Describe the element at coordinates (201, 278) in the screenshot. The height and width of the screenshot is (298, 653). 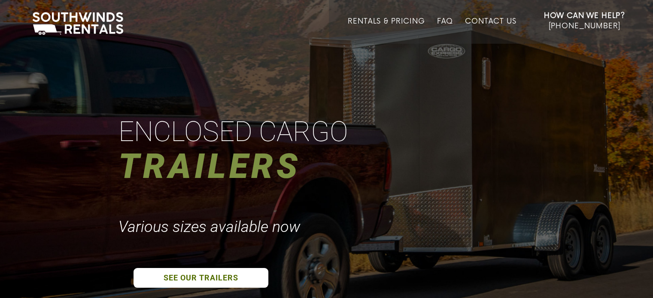
I see `a: SEE OUR TRAILERS` at that location.